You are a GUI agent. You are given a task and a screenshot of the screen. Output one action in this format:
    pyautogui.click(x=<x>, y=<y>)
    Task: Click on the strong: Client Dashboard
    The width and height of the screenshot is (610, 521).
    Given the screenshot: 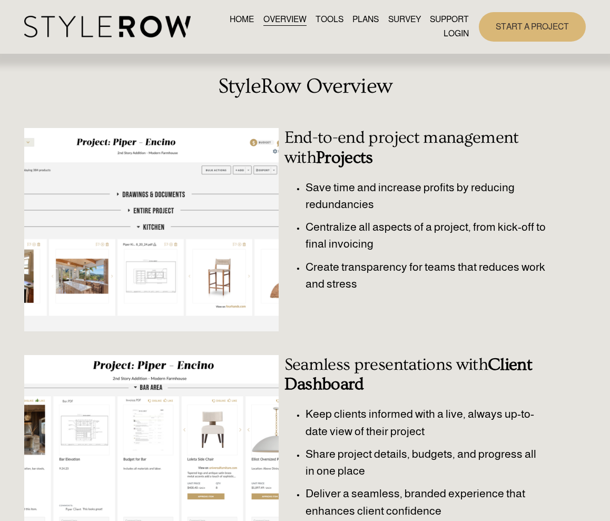 What is the action you would take?
    pyautogui.click(x=410, y=374)
    